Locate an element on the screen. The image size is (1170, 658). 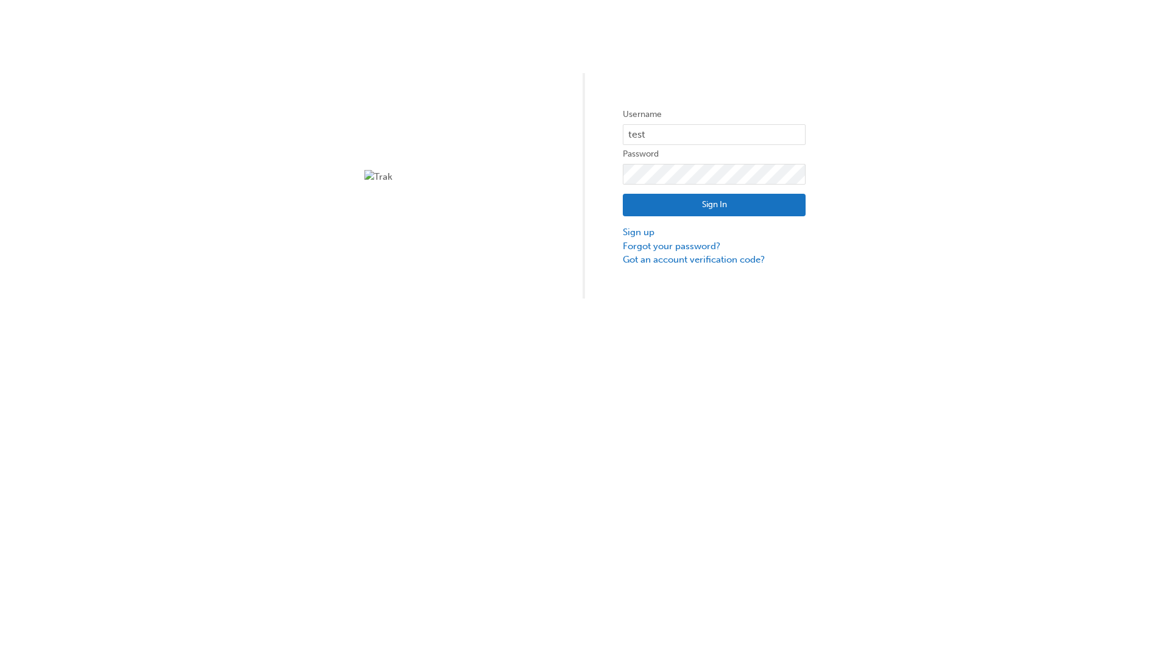
a: Forgot your password? is located at coordinates (714, 246).